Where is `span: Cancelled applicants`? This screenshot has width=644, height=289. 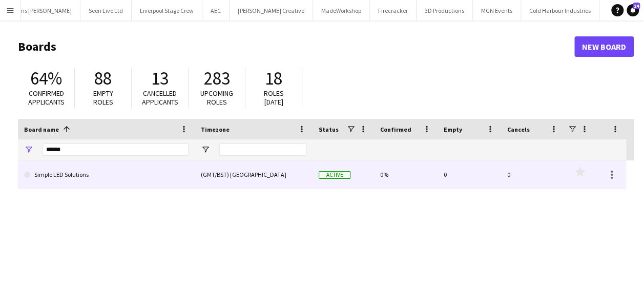 span: Cancelled applicants is located at coordinates (160, 97).